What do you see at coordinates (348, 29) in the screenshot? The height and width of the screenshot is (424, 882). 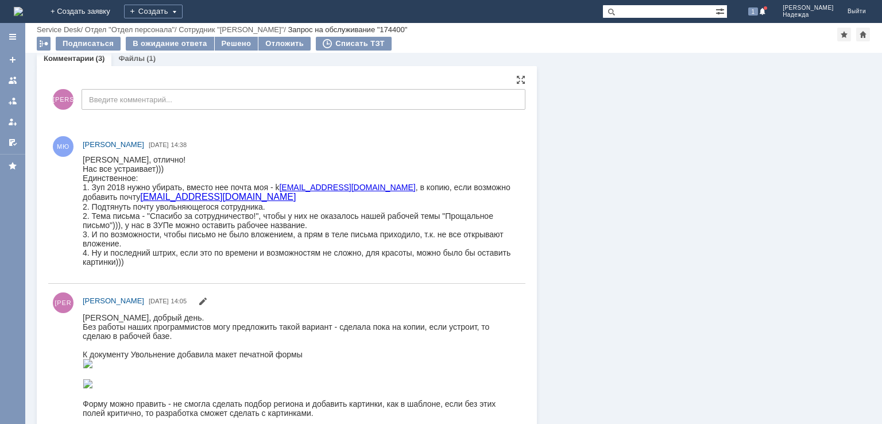 I see `div: Запрос на обслуживание "174400"` at bounding box center [348, 29].